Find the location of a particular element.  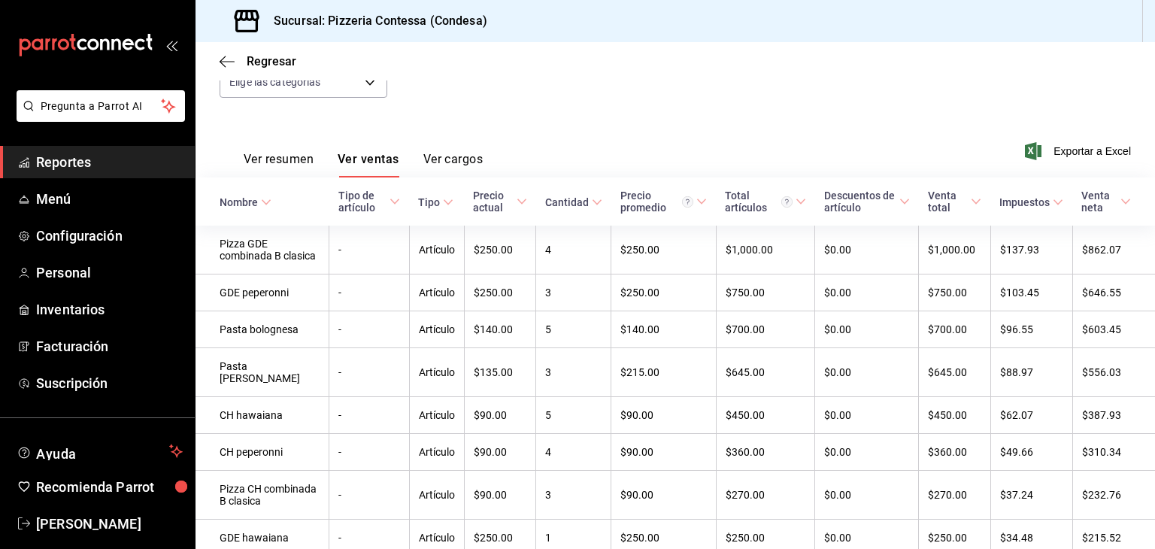

td: $556.03 is located at coordinates (1114, 372).